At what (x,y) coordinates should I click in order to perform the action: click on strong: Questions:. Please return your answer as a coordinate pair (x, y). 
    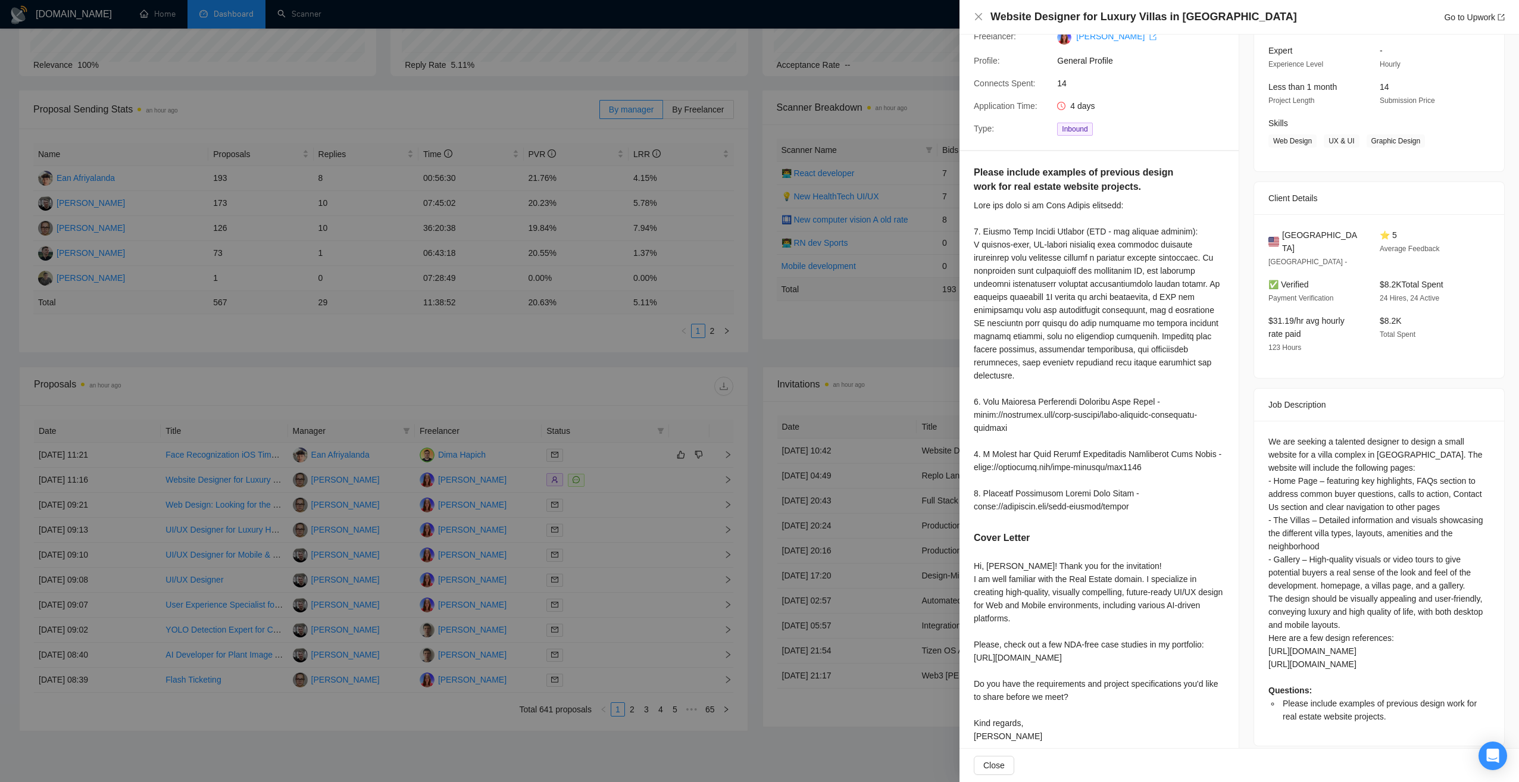
    Looking at the image, I should click on (1290, 691).